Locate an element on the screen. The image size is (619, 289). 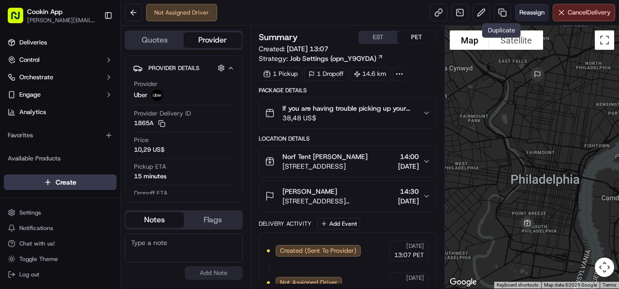
span: Knowledge Base is located at coordinates (46, 145).